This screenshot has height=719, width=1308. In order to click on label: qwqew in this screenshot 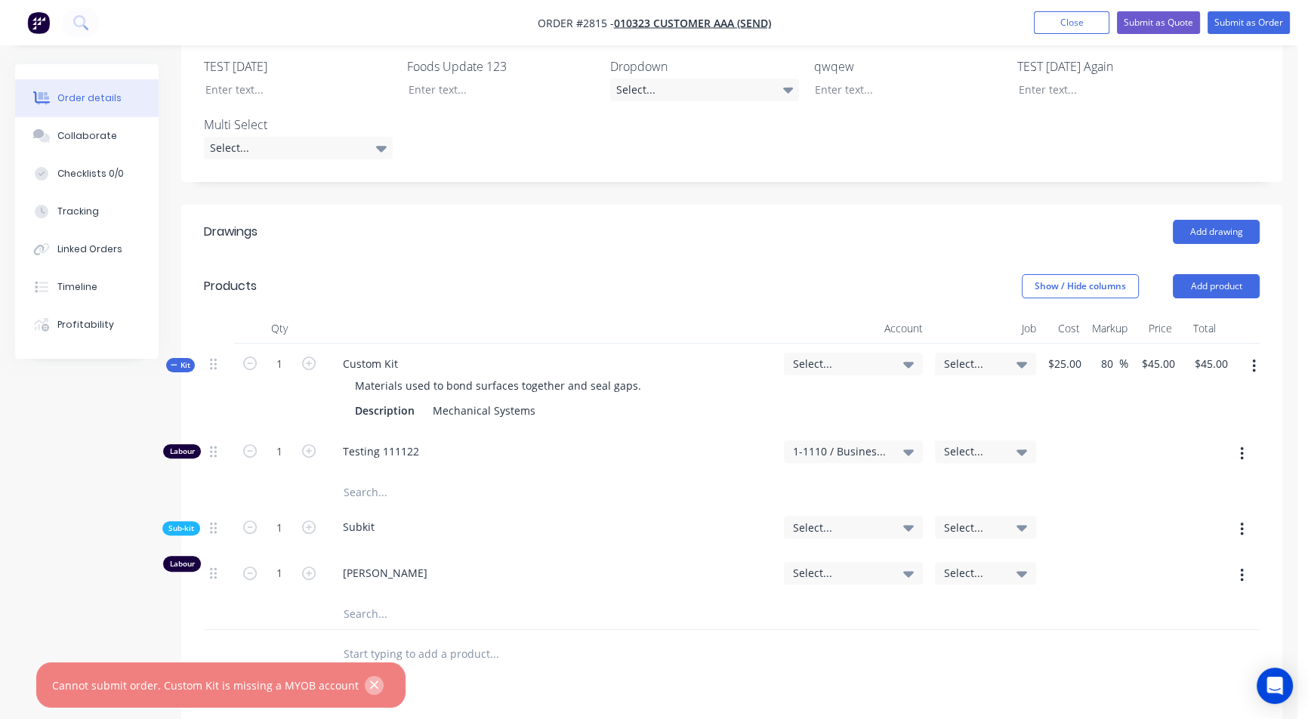, I will do `click(909, 66)`.